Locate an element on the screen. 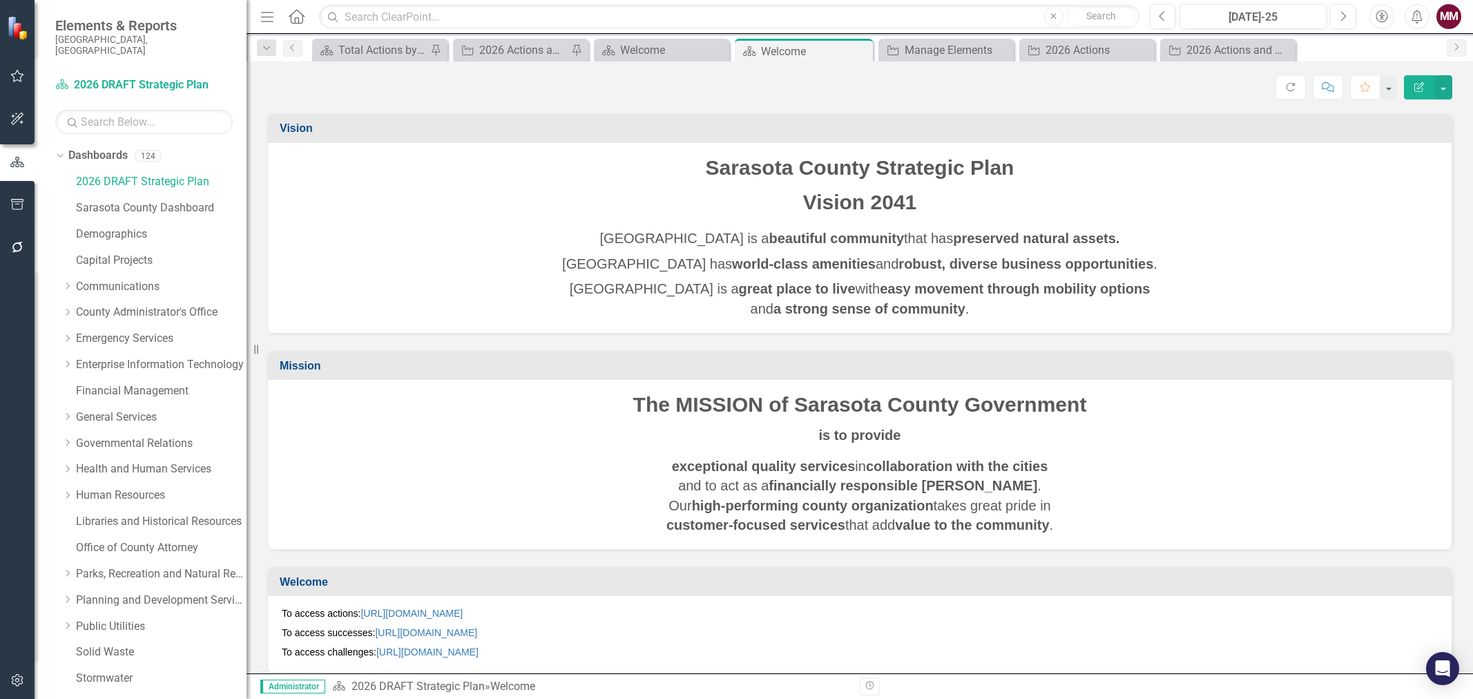  div: 124 is located at coordinates (148, 155).